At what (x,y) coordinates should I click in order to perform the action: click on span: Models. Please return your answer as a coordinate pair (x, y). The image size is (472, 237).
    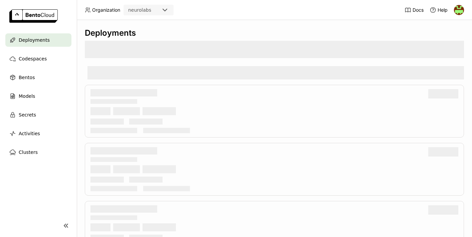
    Looking at the image, I should click on (27, 96).